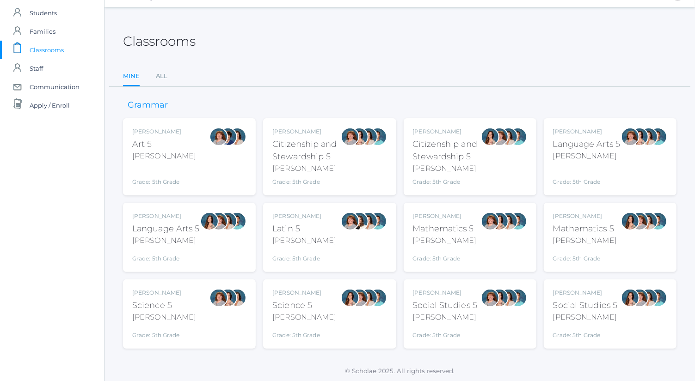  I want to click on div: Art 5, so click(164, 144).